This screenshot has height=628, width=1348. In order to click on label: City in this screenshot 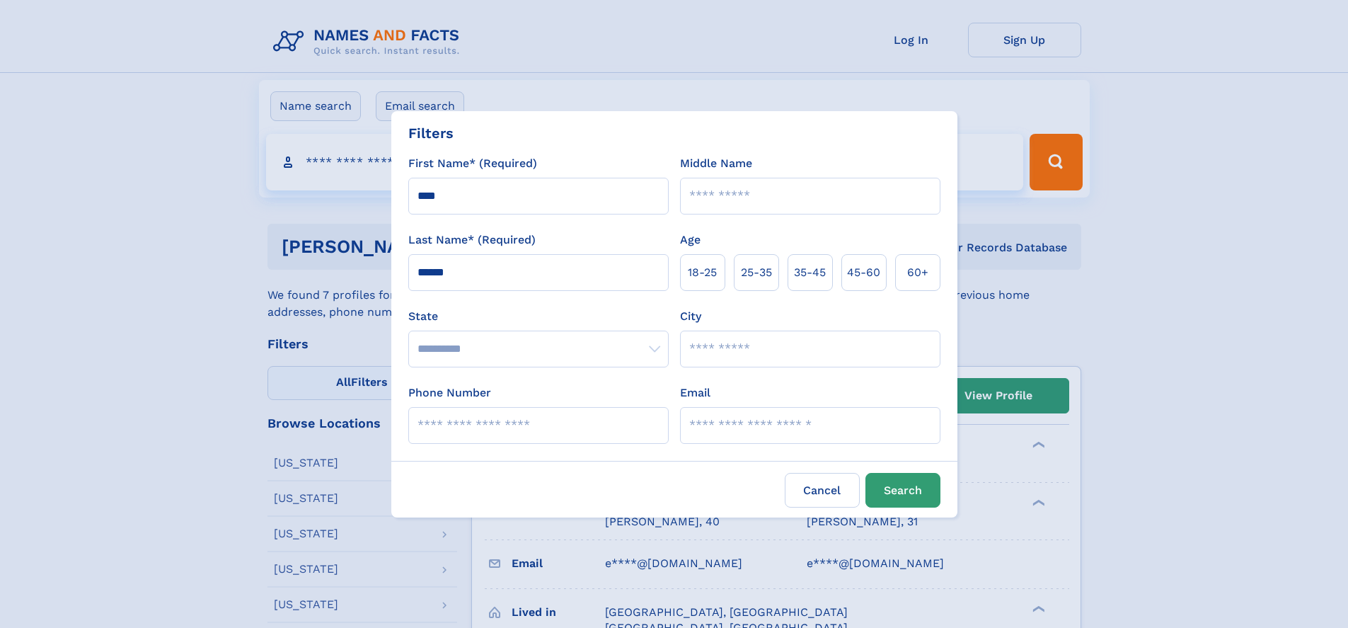, I will do `click(690, 316)`.